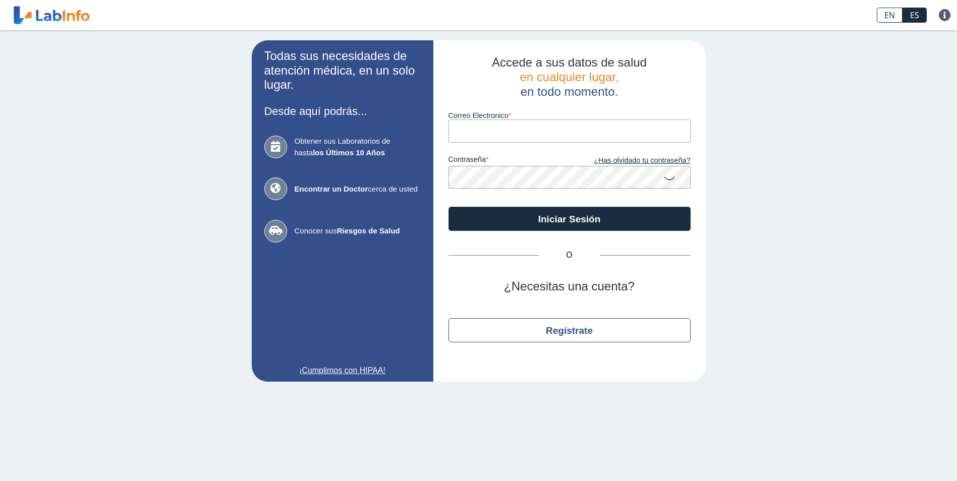  I want to click on span: O, so click(570, 255).